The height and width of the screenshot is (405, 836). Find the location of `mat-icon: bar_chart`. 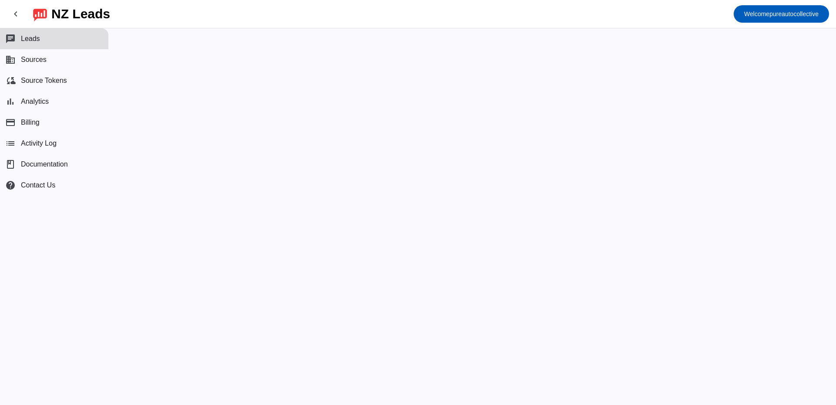

mat-icon: bar_chart is located at coordinates (10, 101).